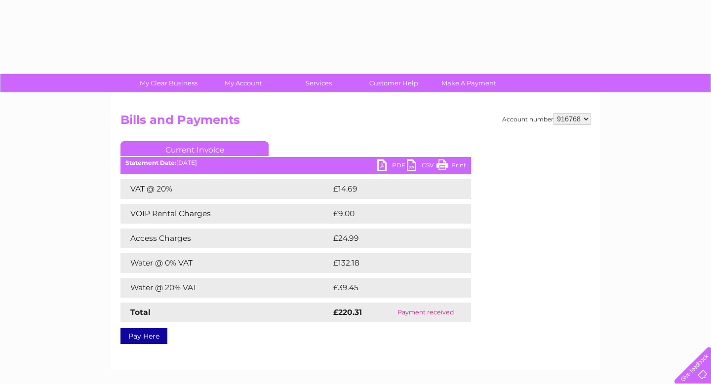 Image resolution: width=711 pixels, height=384 pixels. I want to click on a: My Clear Business, so click(168, 83).